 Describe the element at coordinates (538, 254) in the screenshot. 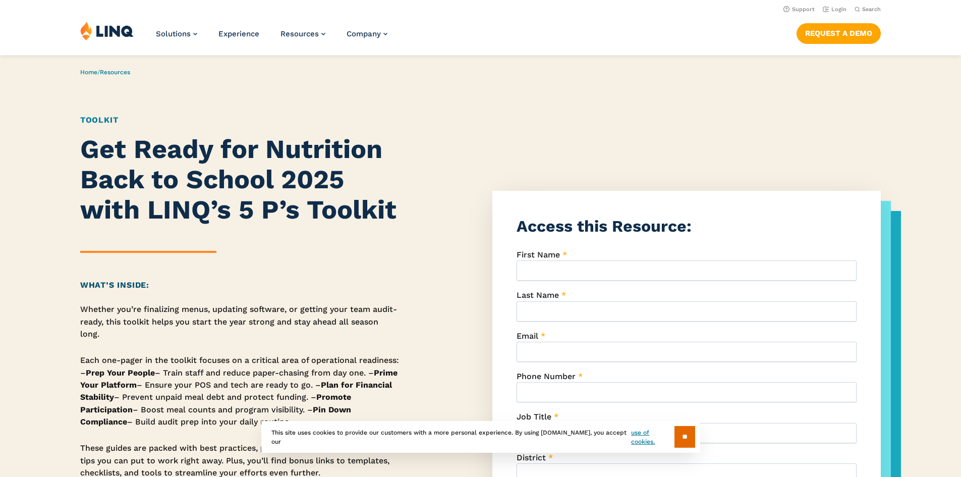

I see `span: First Name` at that location.